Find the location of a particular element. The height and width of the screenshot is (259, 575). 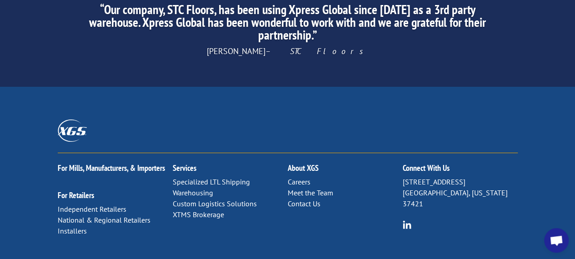

a: Open chat is located at coordinates (556, 240).